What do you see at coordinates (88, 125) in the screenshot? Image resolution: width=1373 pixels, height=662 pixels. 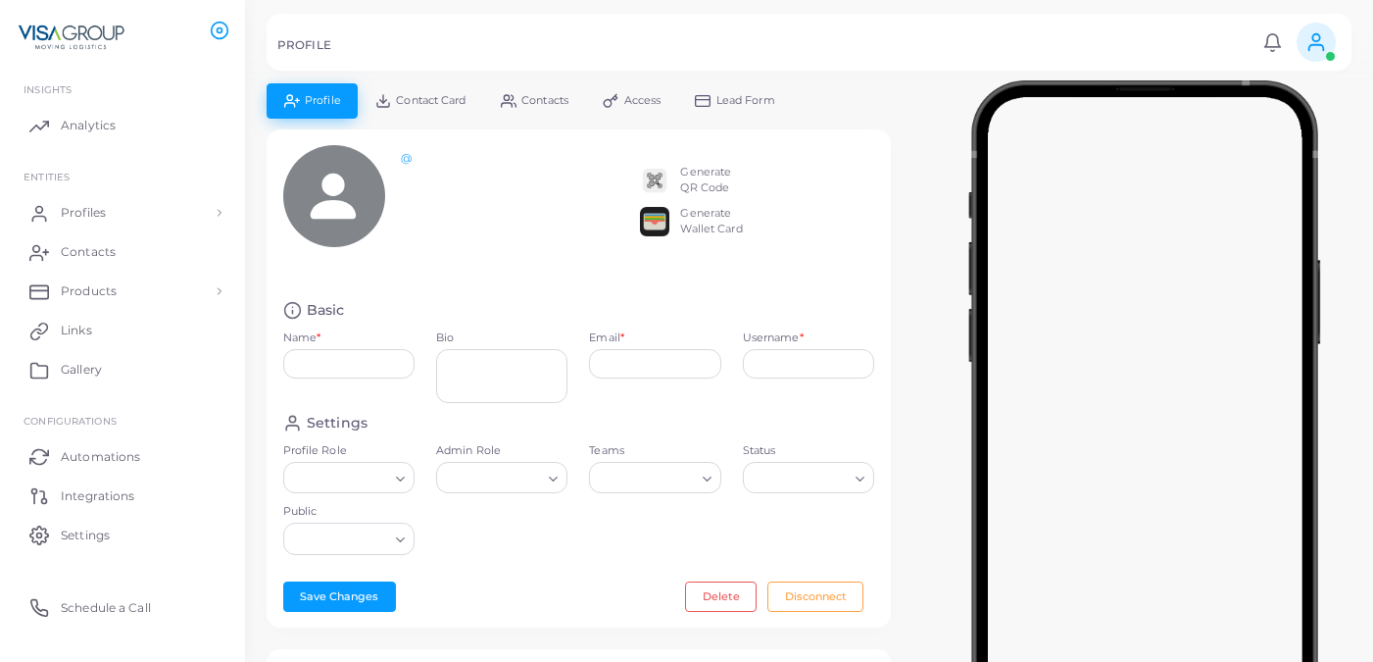 I see `span: Analytics` at bounding box center [88, 125].